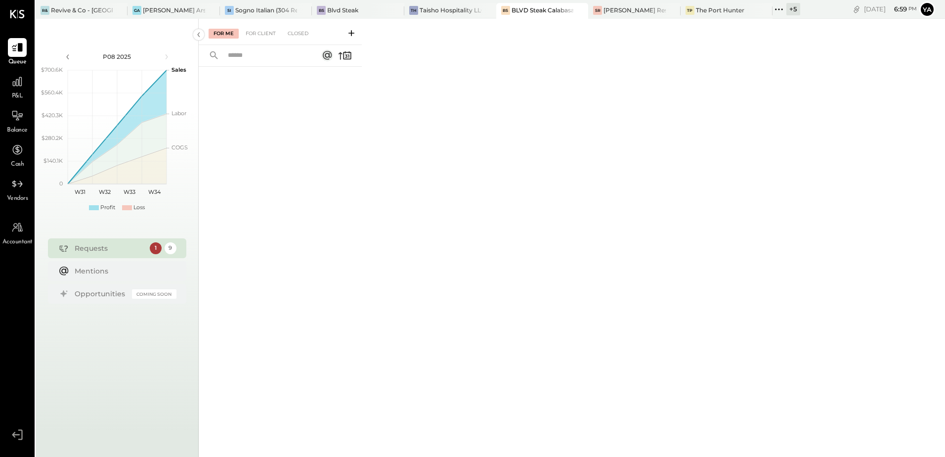  I want to click on div: Opportunities, so click(101, 294).